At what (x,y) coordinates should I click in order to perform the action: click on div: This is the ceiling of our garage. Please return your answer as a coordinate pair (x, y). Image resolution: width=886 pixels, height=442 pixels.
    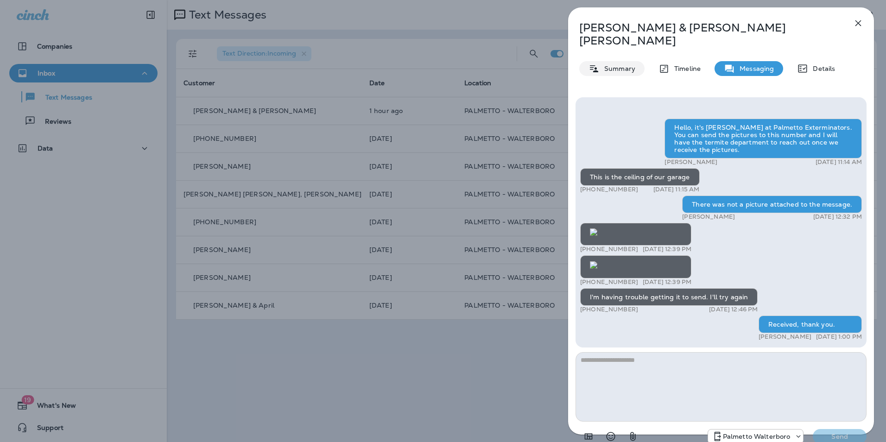
    Looking at the image, I should click on (640, 177).